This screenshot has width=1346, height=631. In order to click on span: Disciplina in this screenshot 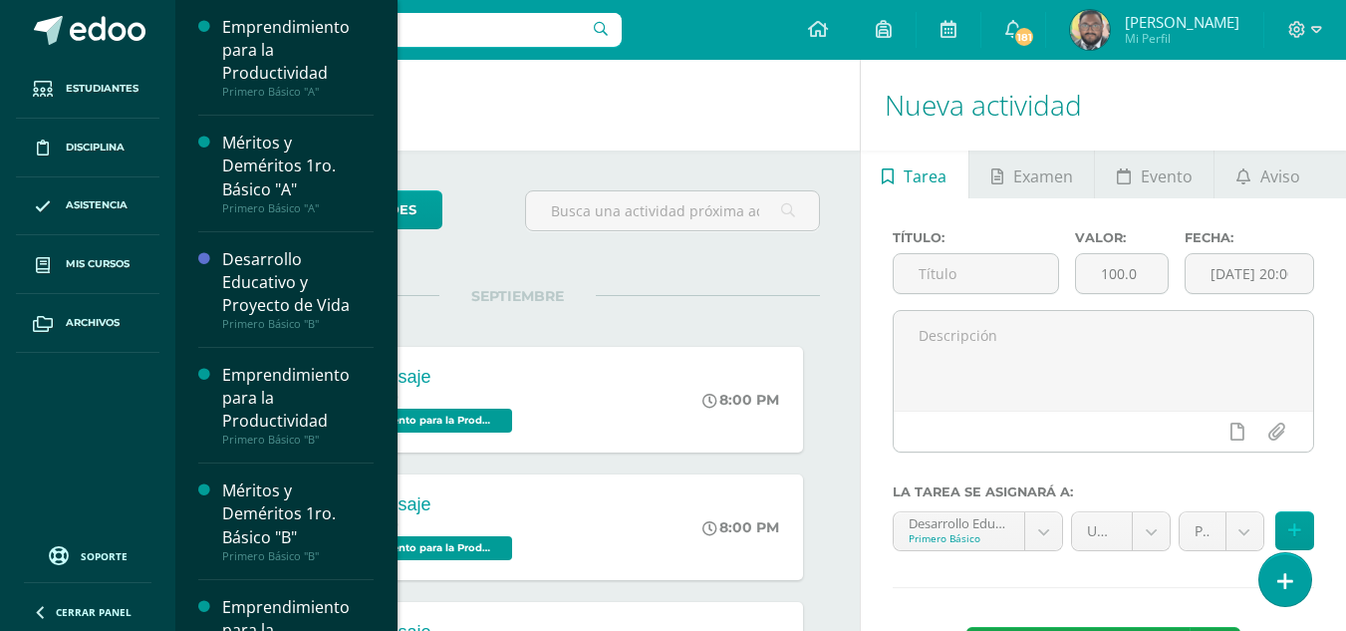, I will do `click(95, 147)`.